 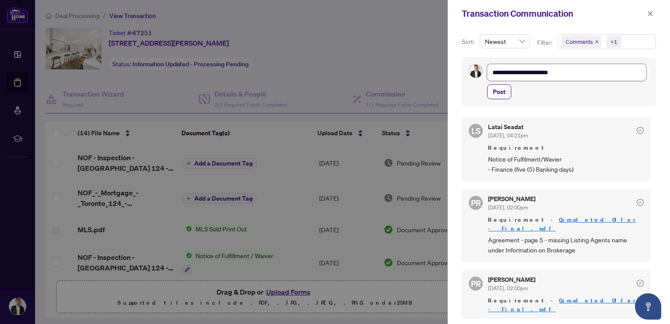 What do you see at coordinates (566, 148) in the screenshot?
I see `span: Requirement` at bounding box center [566, 148].